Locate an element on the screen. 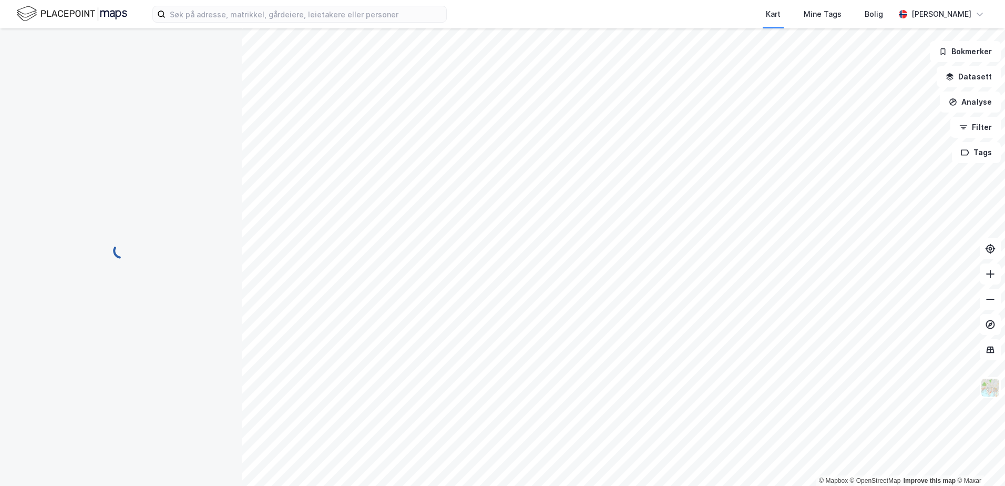  button: Bokmerker is located at coordinates (965, 52).